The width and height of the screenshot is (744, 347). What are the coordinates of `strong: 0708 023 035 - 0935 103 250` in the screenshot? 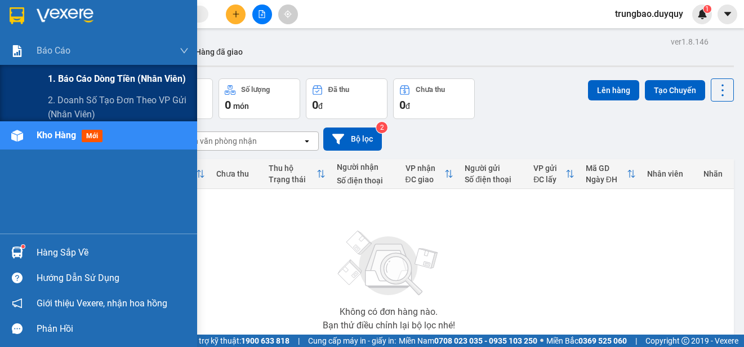 It's located at (486, 340).